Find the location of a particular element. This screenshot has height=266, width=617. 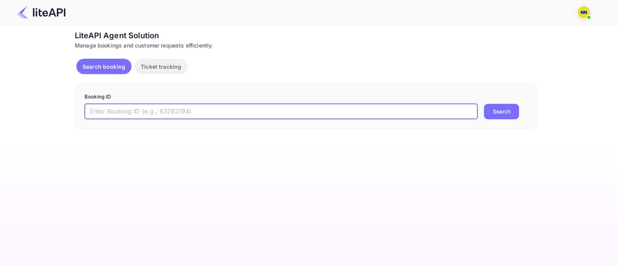

div: LiteAPI Agent Solution is located at coordinates (306, 36).